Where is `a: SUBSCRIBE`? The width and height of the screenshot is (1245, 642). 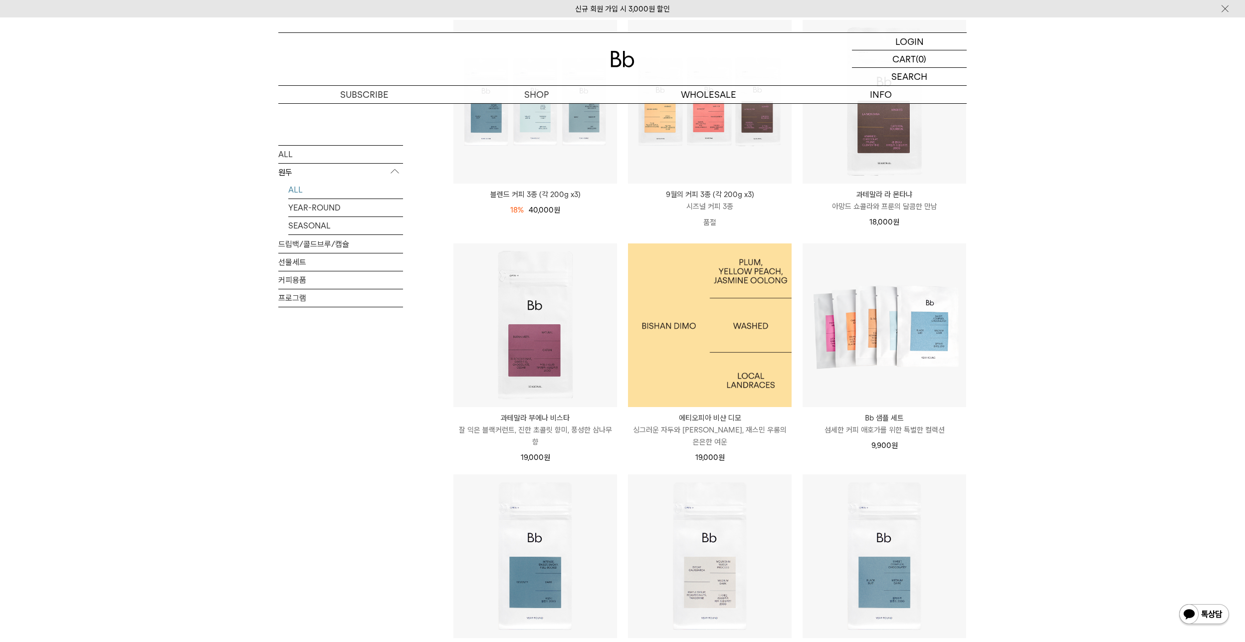
a: SUBSCRIBE is located at coordinates (364, 94).